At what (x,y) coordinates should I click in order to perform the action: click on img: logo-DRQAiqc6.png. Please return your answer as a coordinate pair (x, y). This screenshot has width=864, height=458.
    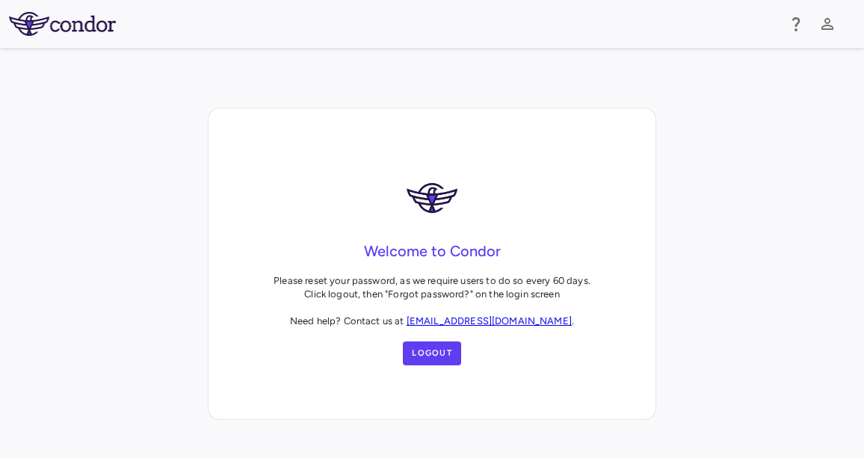
    Looking at the image, I should click on (432, 198).